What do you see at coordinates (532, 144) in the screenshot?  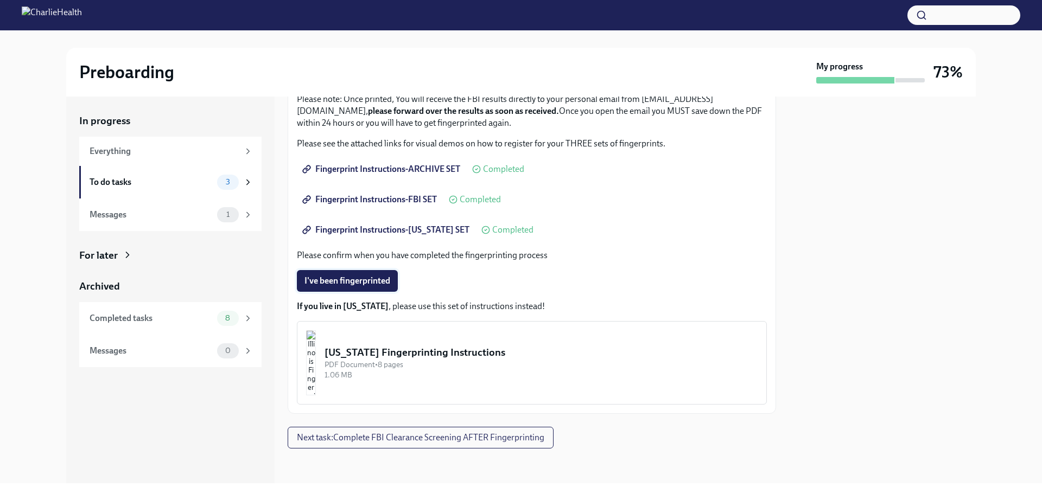 I see `p: Please see the attached links for visual demos on how to register for your THREE sets of fingerpr...` at bounding box center [532, 144].